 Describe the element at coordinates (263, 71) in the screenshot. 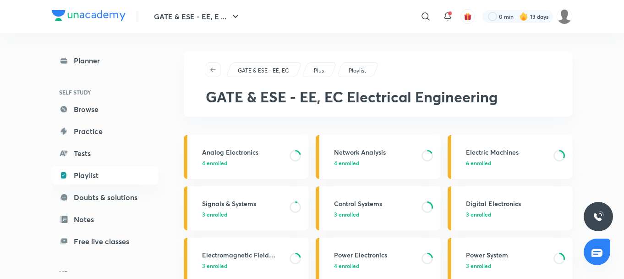

I see `a: GATE & ESE - EE, EC` at that location.